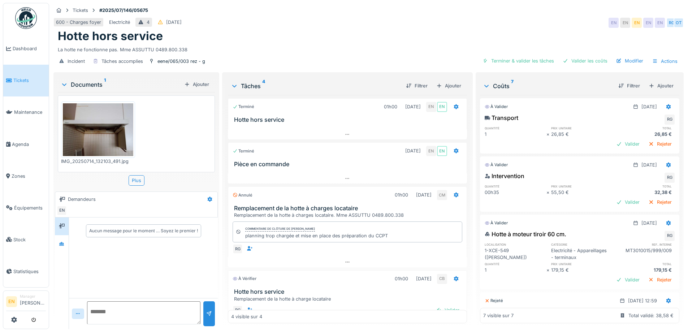 Image resolution: width=688 pixels, height=332 pixels. Describe the element at coordinates (242, 195) in the screenshot. I see `div: Annulé` at that location.